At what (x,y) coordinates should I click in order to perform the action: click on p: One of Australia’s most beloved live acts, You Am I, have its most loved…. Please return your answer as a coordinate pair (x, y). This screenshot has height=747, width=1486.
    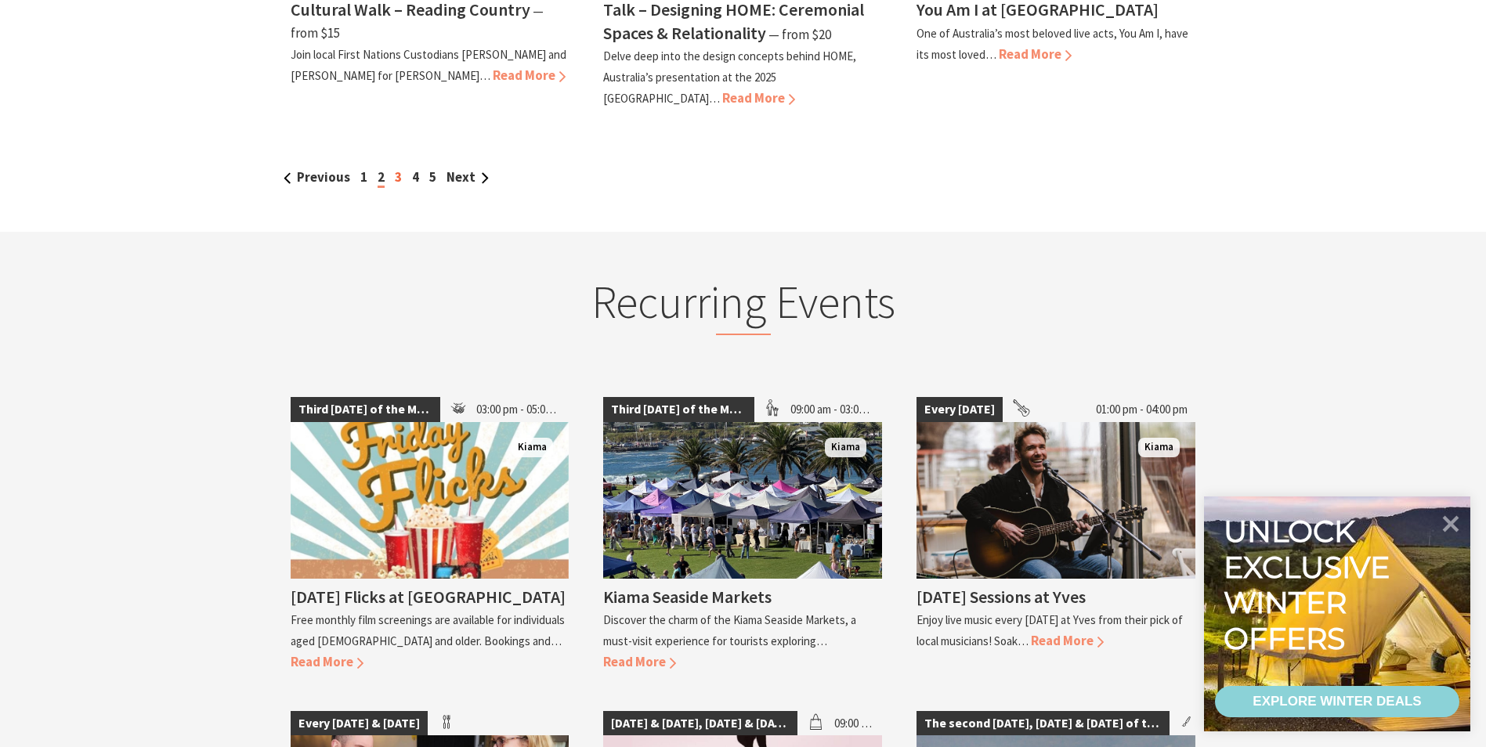
    Looking at the image, I should click on (1052, 44).